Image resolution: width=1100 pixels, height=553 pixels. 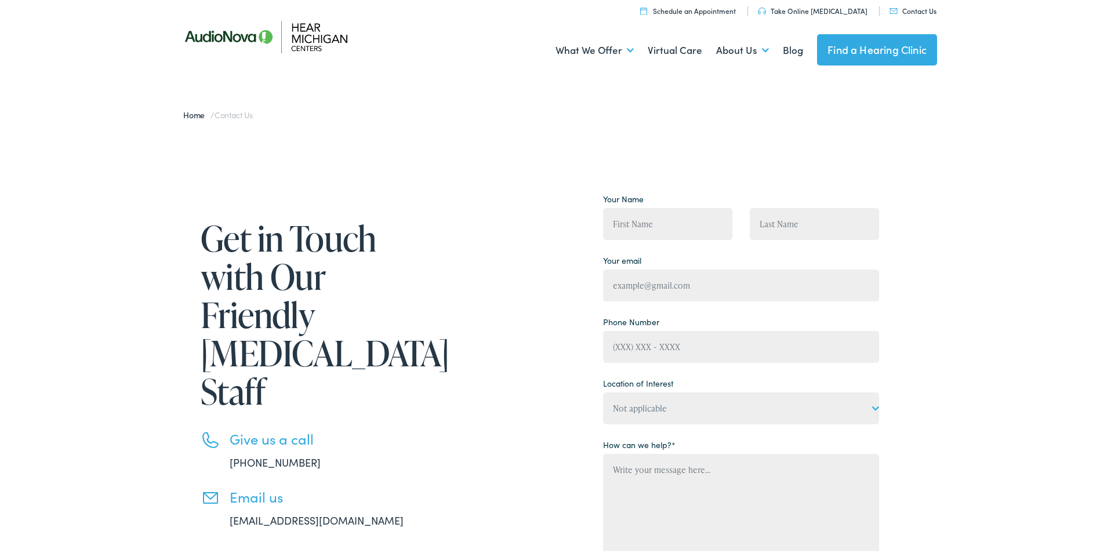 What do you see at coordinates (742, 48) in the screenshot?
I see `a: About Us` at bounding box center [742, 48].